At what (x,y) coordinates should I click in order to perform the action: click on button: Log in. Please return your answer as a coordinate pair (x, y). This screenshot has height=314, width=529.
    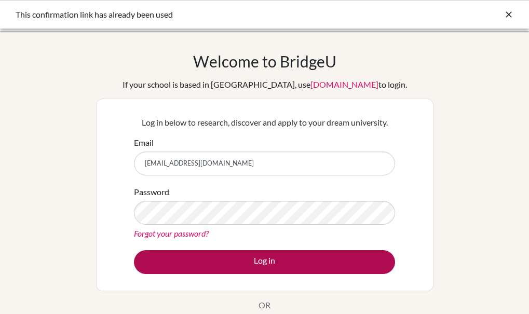
    Looking at the image, I should click on (264, 262).